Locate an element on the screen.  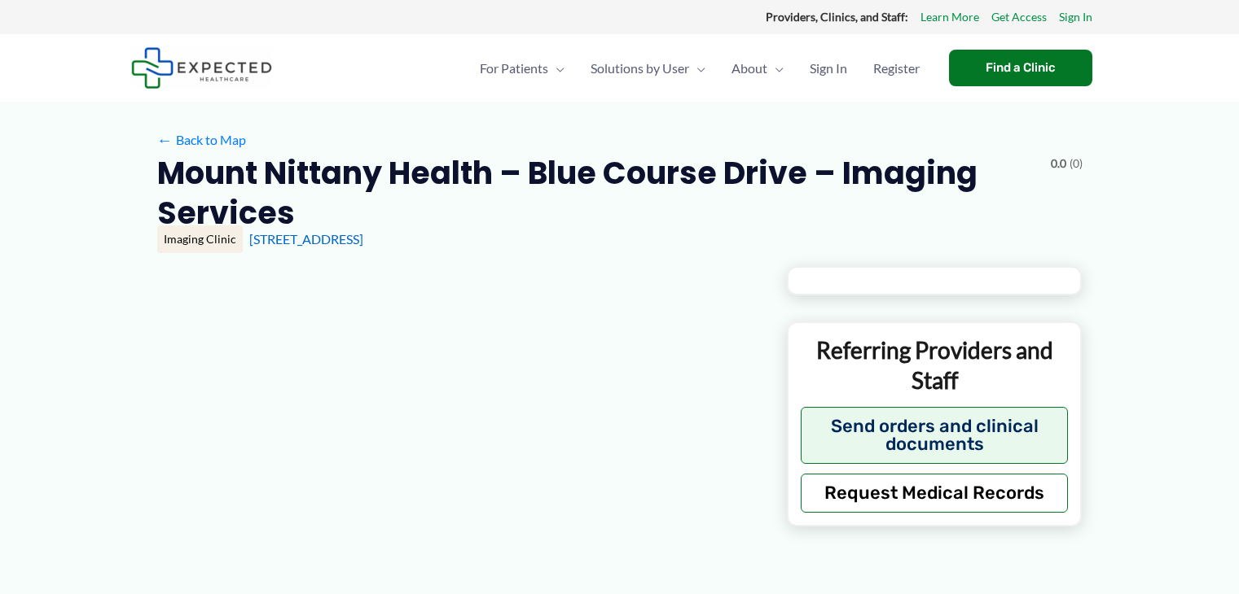
span: 0.0 is located at coordinates (1058, 164).